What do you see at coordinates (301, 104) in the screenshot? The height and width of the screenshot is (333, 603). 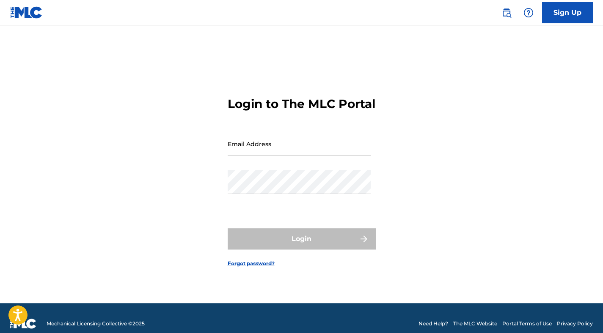 I see `h3: Login to The MLC Portal` at bounding box center [301, 104].